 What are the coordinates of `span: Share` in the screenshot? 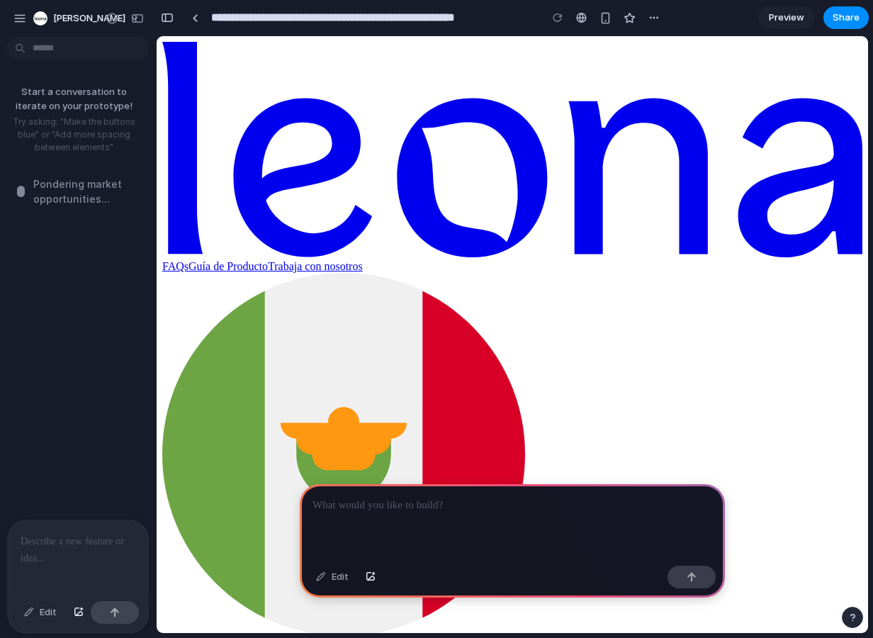 It's located at (846, 18).